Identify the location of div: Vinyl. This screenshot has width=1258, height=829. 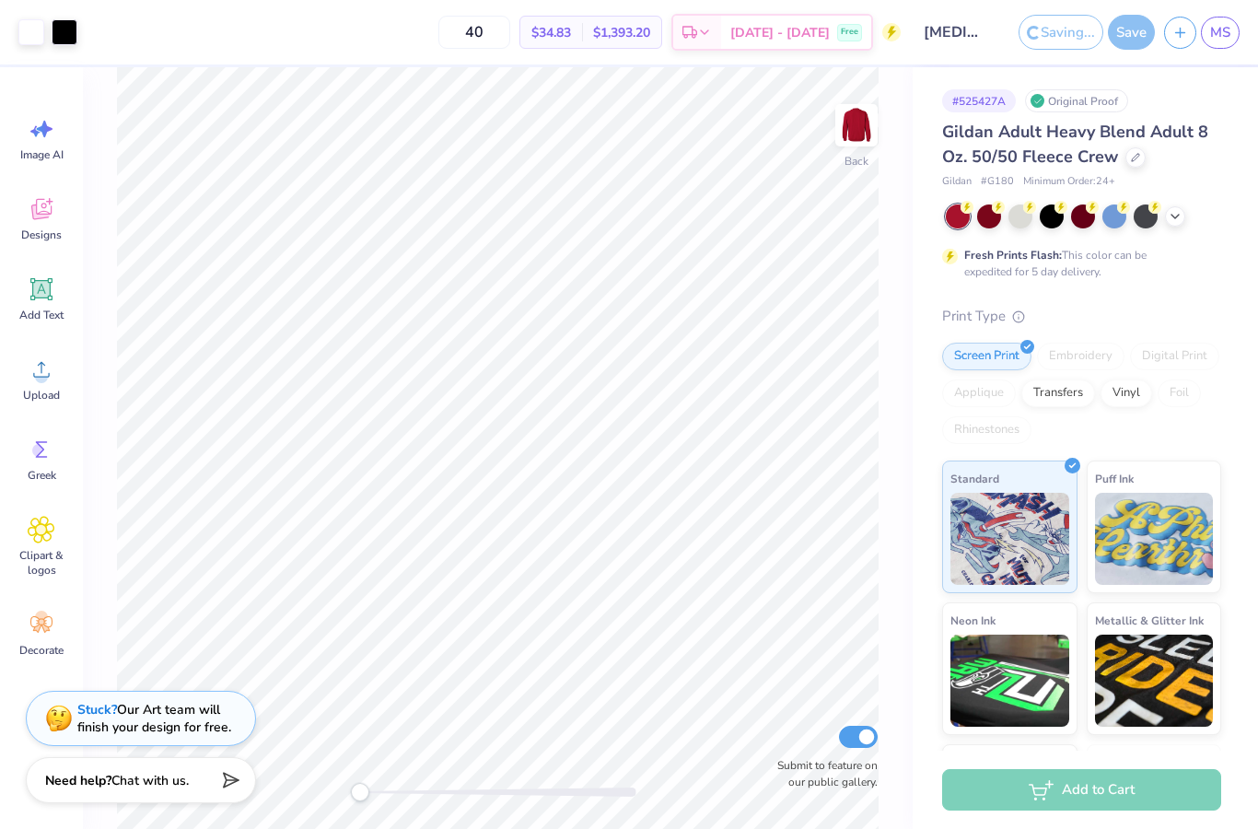
(1127, 393).